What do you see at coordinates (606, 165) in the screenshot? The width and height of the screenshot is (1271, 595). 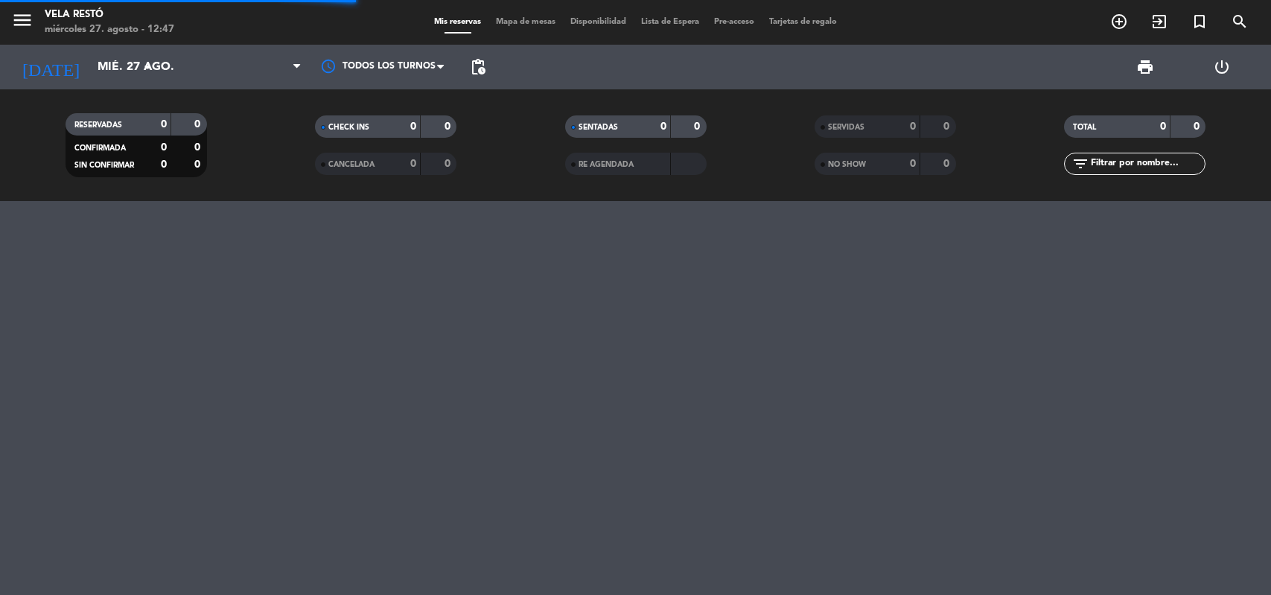 I see `span: RE AGENDADA` at bounding box center [606, 165].